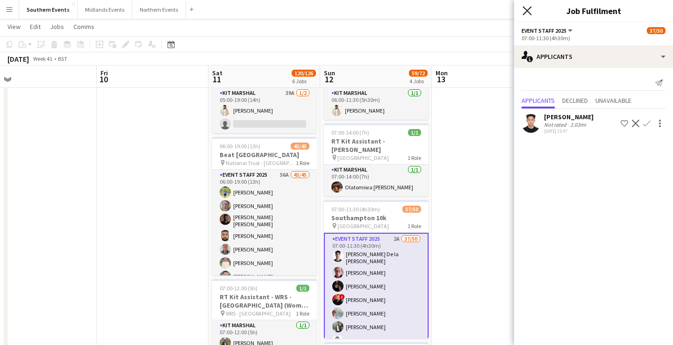 This screenshot has width=673, height=345. I want to click on a: Edit, so click(35, 27).